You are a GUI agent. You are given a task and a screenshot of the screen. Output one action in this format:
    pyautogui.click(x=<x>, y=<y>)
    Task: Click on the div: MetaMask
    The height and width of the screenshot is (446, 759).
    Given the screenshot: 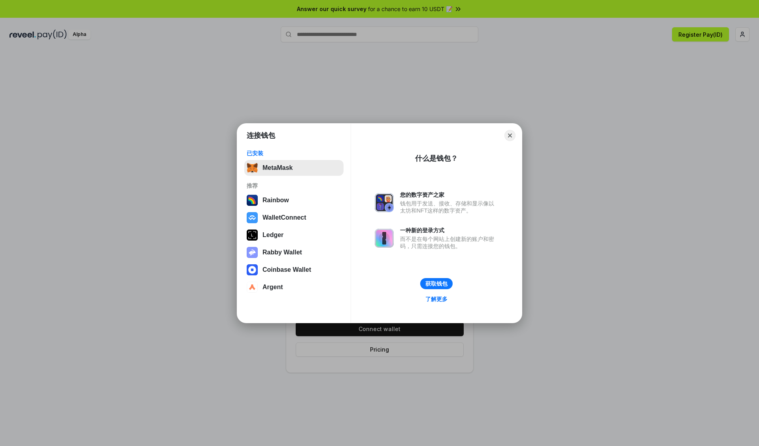 What is the action you would take?
    pyautogui.click(x=278, y=168)
    